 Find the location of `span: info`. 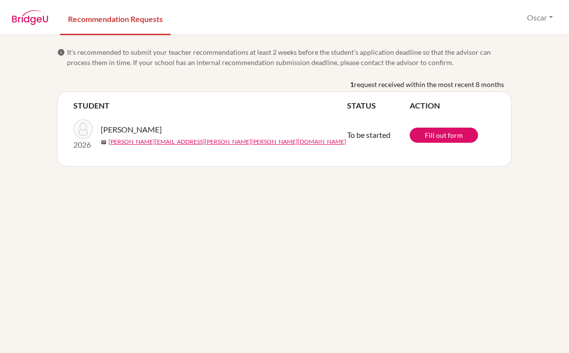

span: info is located at coordinates (61, 52).